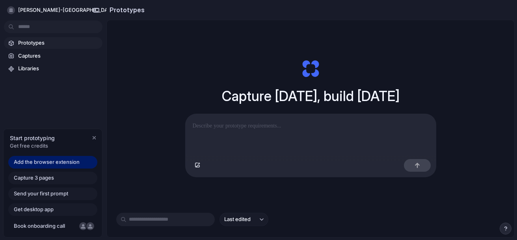 The width and height of the screenshot is (517, 240). What do you see at coordinates (237, 219) in the screenshot?
I see `span: Last edited` at bounding box center [237, 219].